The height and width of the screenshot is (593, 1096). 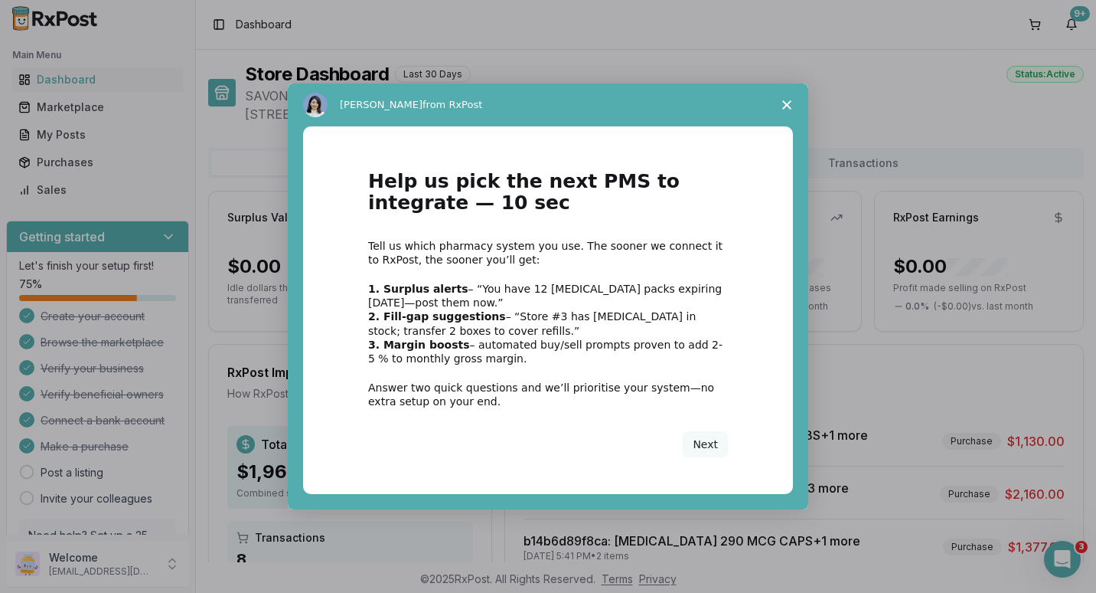 I want to click on div: – automated buy/sell prompts proven to add 2-5 % to monthly gross margin., so click(x=548, y=351).